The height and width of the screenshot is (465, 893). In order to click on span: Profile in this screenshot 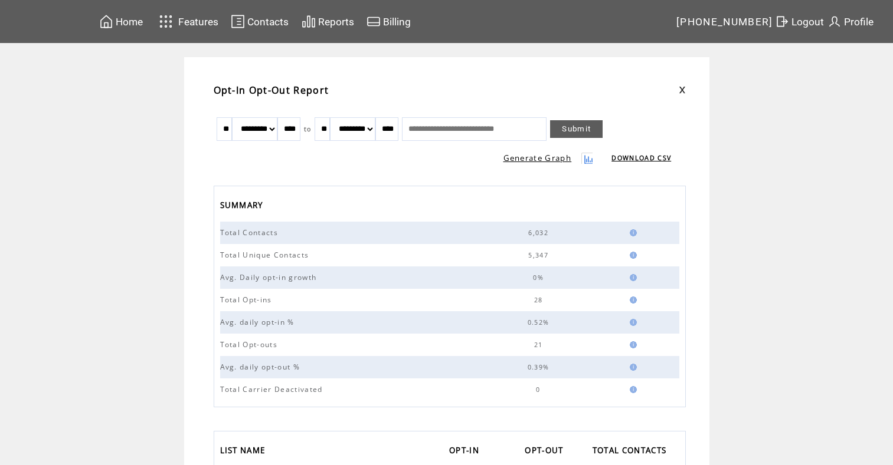, I will do `click(858, 22)`.